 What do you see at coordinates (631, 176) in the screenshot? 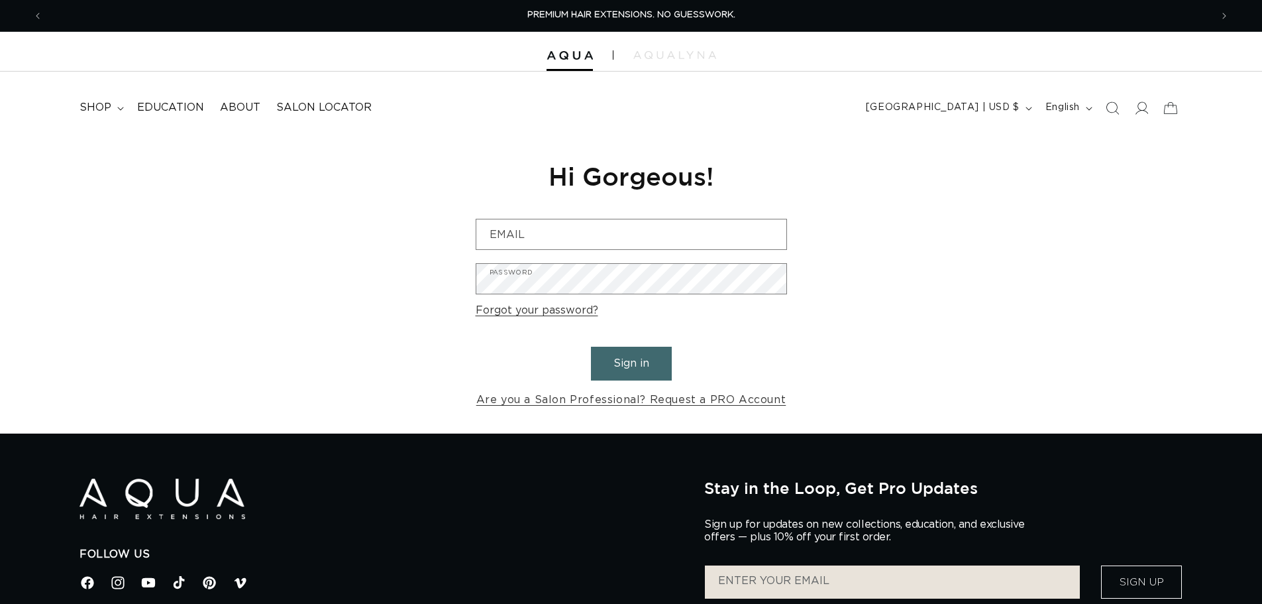
I see `h1: Hi Gorgeous!` at bounding box center [631, 176].